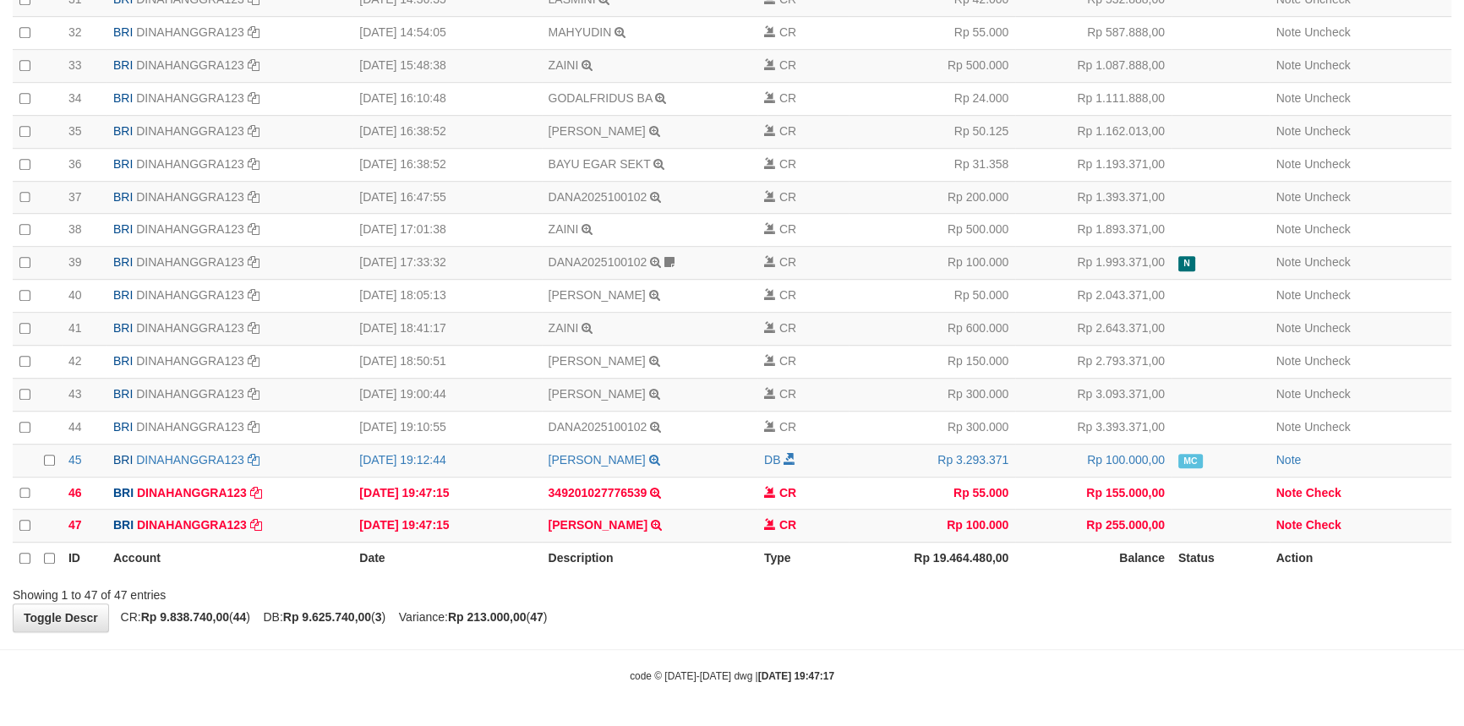  I want to click on td: Rp 2.043.371,00, so click(1093, 296).